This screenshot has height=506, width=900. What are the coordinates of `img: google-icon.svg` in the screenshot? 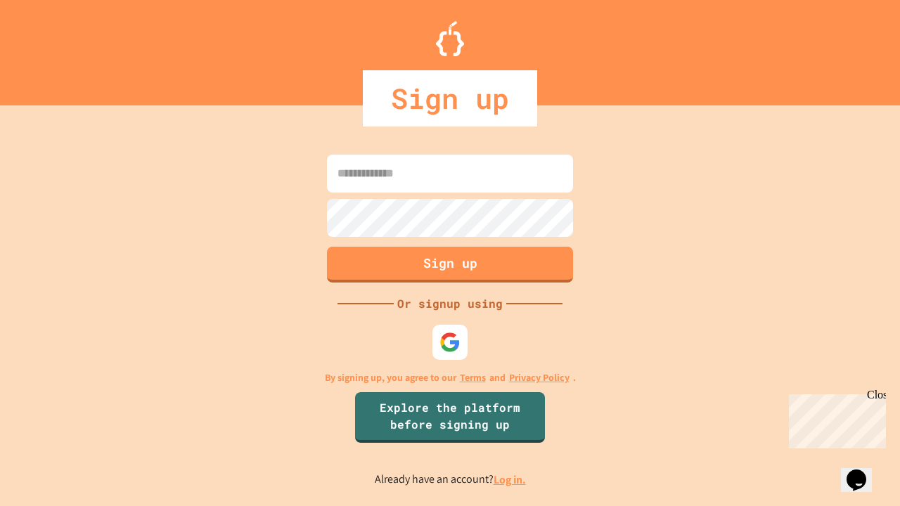 It's located at (450, 342).